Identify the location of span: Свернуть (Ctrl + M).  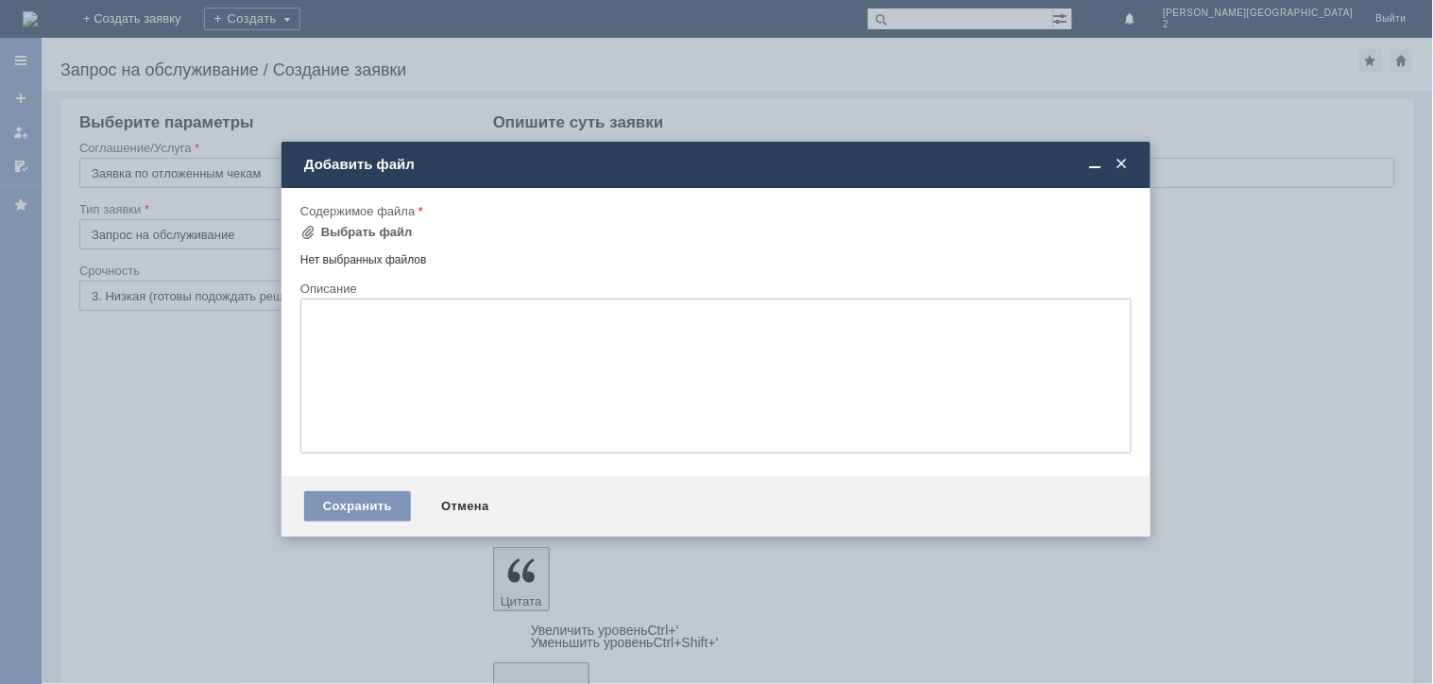
(1096, 164).